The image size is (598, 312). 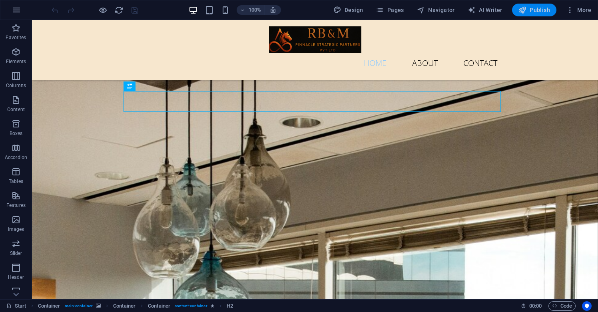 What do you see at coordinates (534, 10) in the screenshot?
I see `span: Publish` at bounding box center [534, 10].